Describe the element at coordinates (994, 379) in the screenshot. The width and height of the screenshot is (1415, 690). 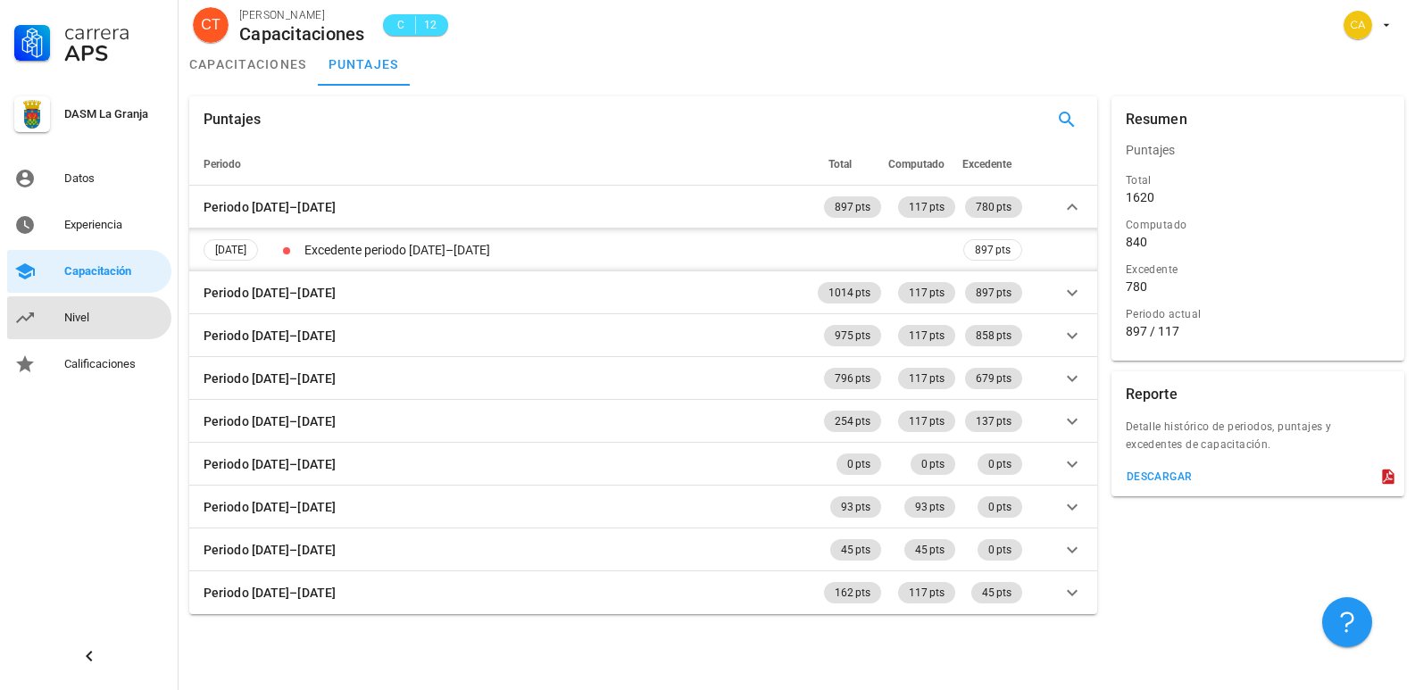
I see `span: 679 pts` at that location.